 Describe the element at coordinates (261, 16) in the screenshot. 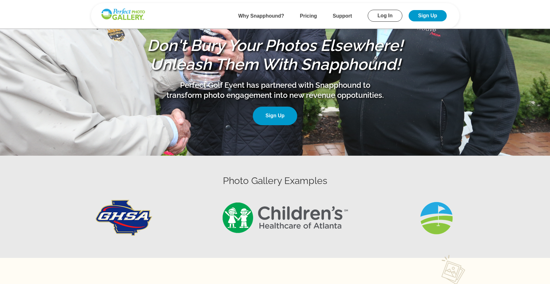

I see `a: Why Snapphound?` at that location.